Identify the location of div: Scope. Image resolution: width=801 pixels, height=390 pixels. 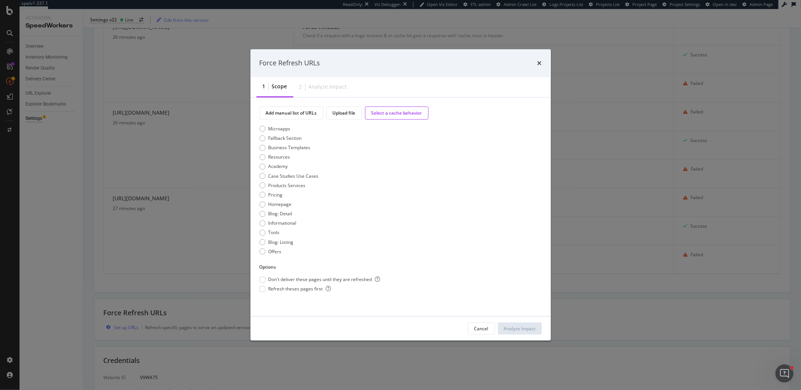
(279, 86).